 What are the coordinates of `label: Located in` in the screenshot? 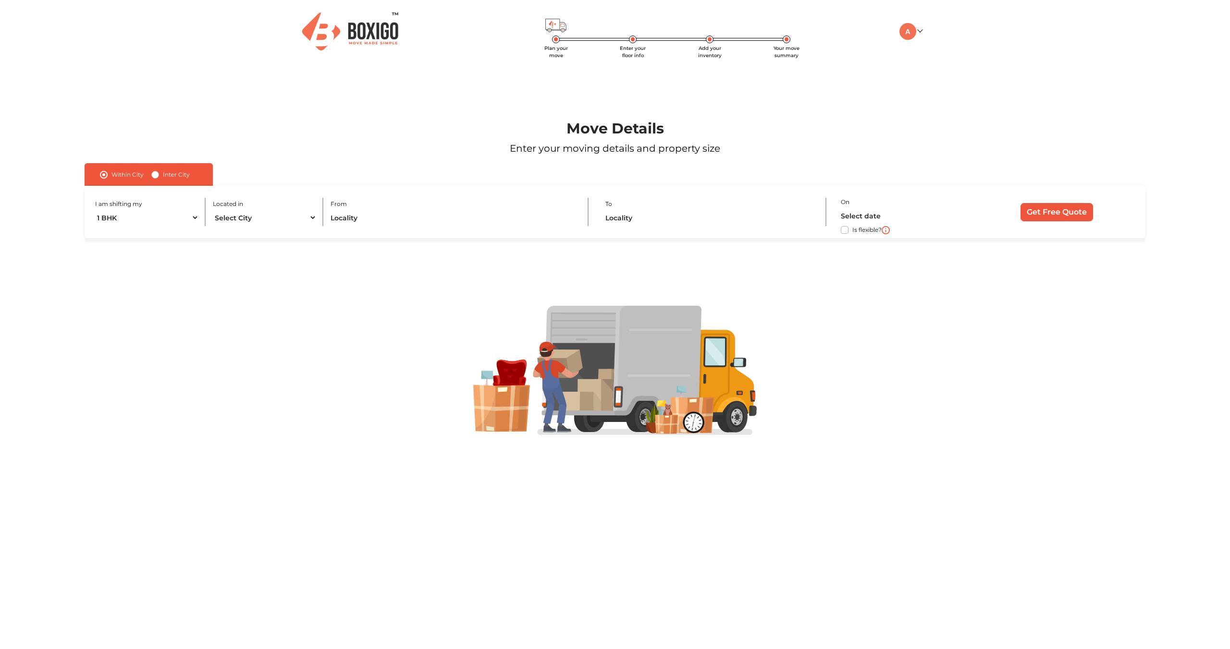 It's located at (228, 204).